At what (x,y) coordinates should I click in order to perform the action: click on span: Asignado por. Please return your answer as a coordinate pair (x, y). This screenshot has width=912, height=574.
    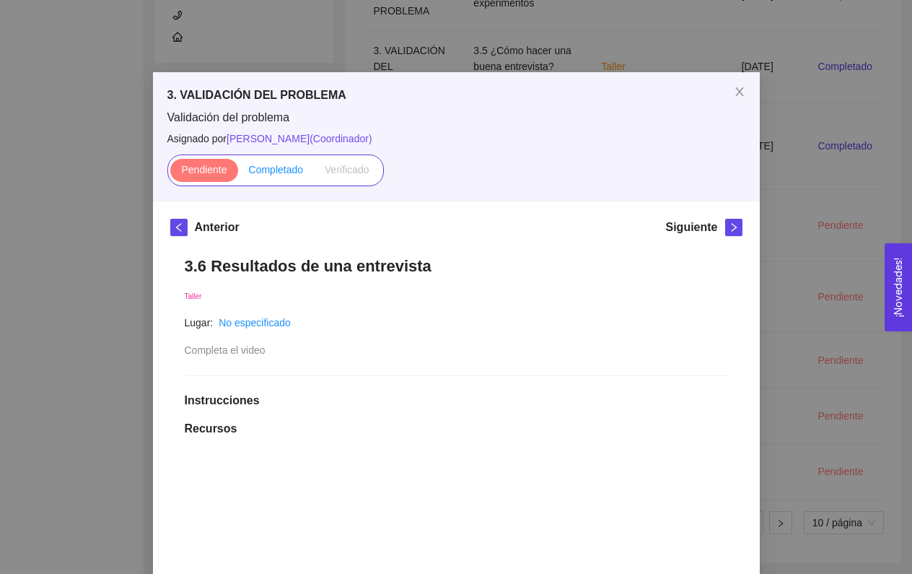
    Looking at the image, I should click on (456, 139).